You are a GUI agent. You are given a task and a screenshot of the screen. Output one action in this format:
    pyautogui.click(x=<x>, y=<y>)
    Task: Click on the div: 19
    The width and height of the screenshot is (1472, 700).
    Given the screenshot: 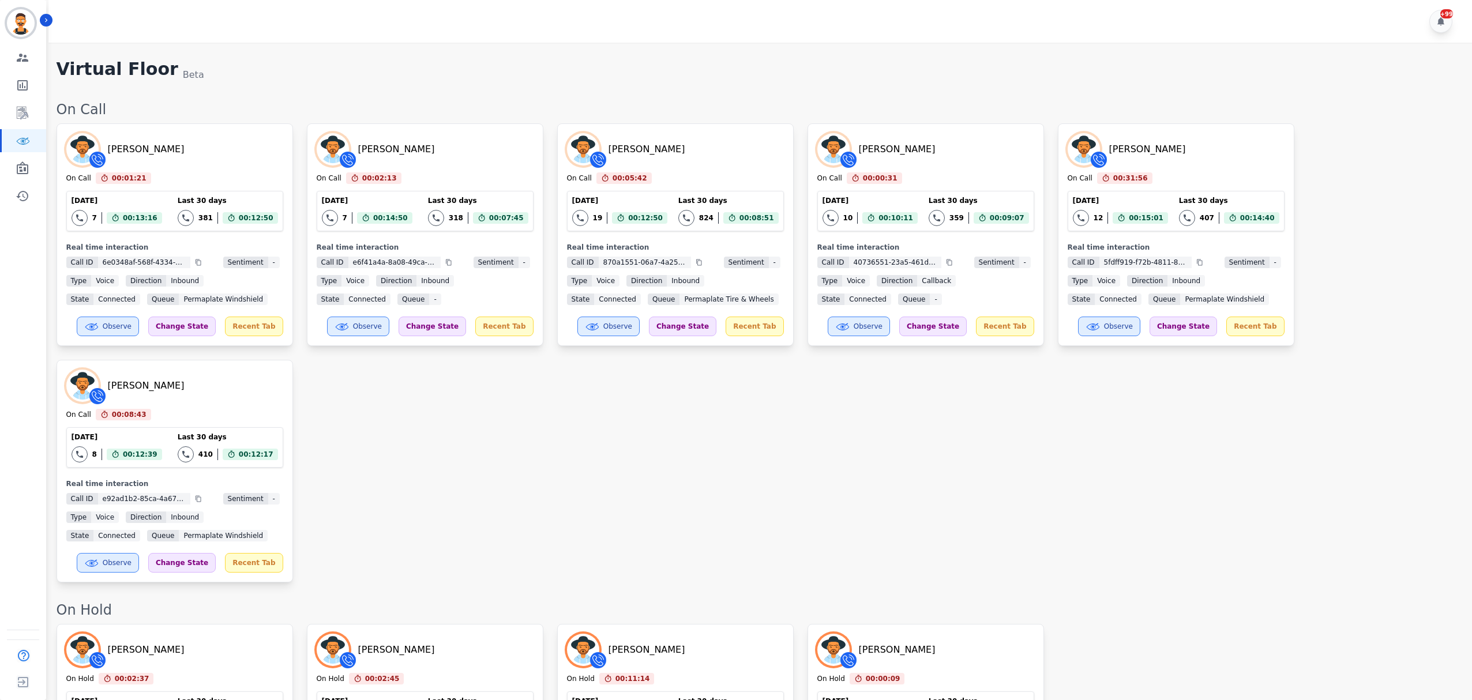 What is the action you would take?
    pyautogui.click(x=597, y=218)
    